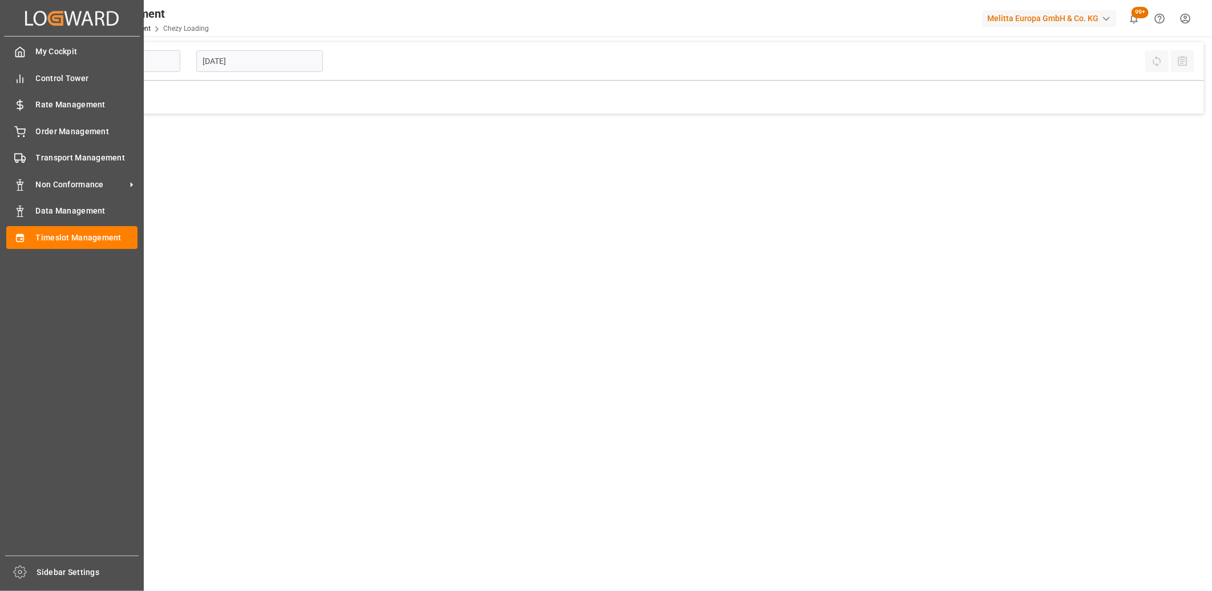 Image resolution: width=1212 pixels, height=591 pixels. Describe the element at coordinates (87, 51) in the screenshot. I see `span: My Cockpit` at that location.